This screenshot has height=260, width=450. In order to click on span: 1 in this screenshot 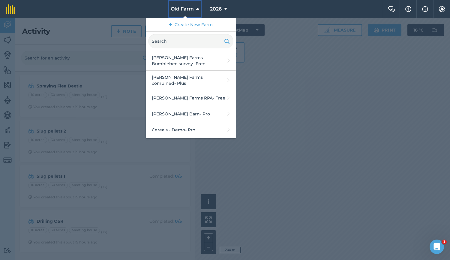, I will do `click(445, 242)`.